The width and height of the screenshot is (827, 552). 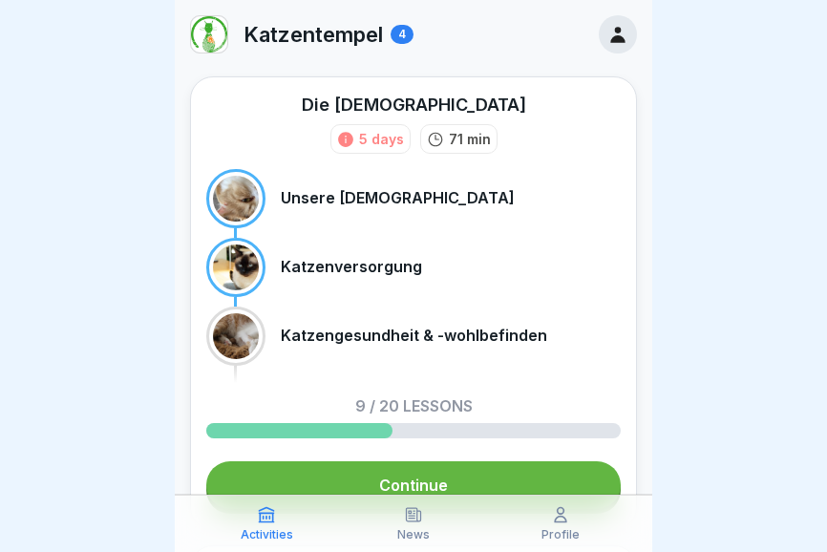 I want to click on p: Katzentempel, so click(x=313, y=34).